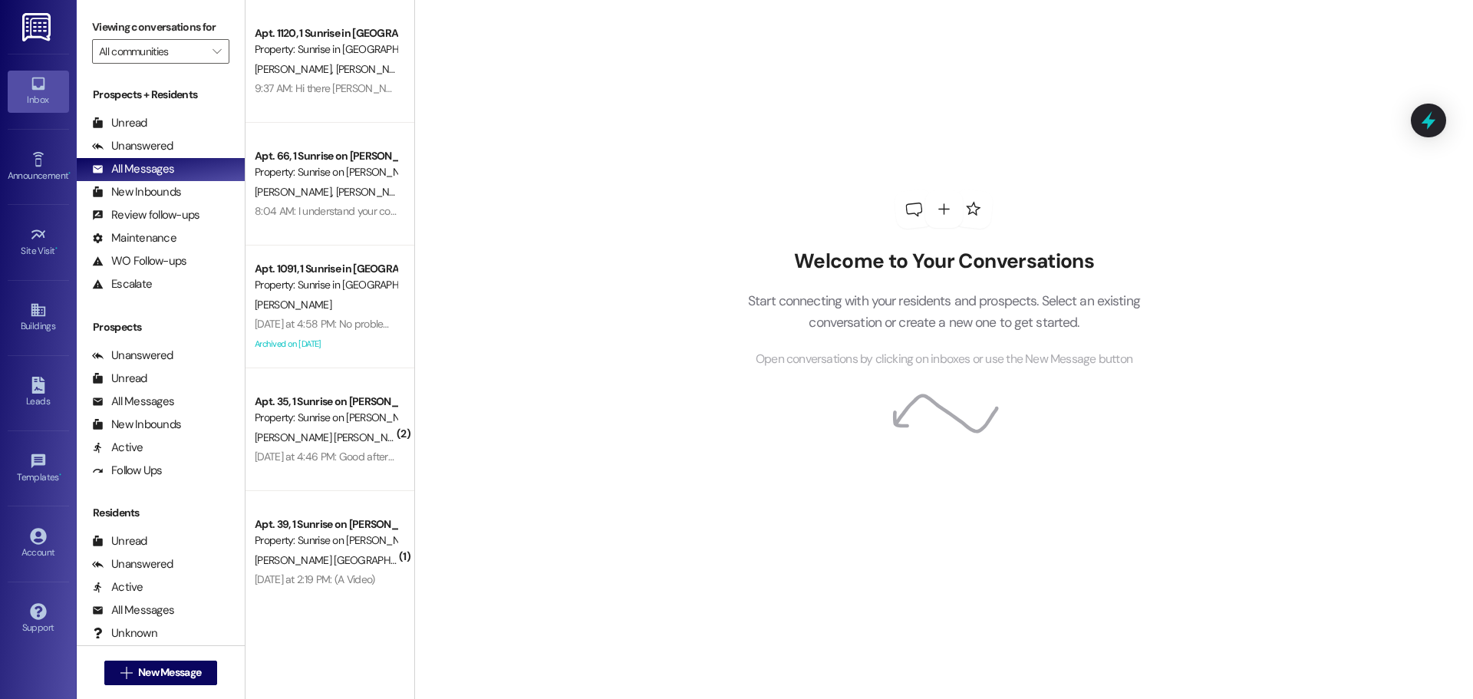 The image size is (1473, 699). What do you see at coordinates (944, 359) in the screenshot?
I see `span: Open conversations by clicking on inboxes or use the New Message button` at bounding box center [944, 359].